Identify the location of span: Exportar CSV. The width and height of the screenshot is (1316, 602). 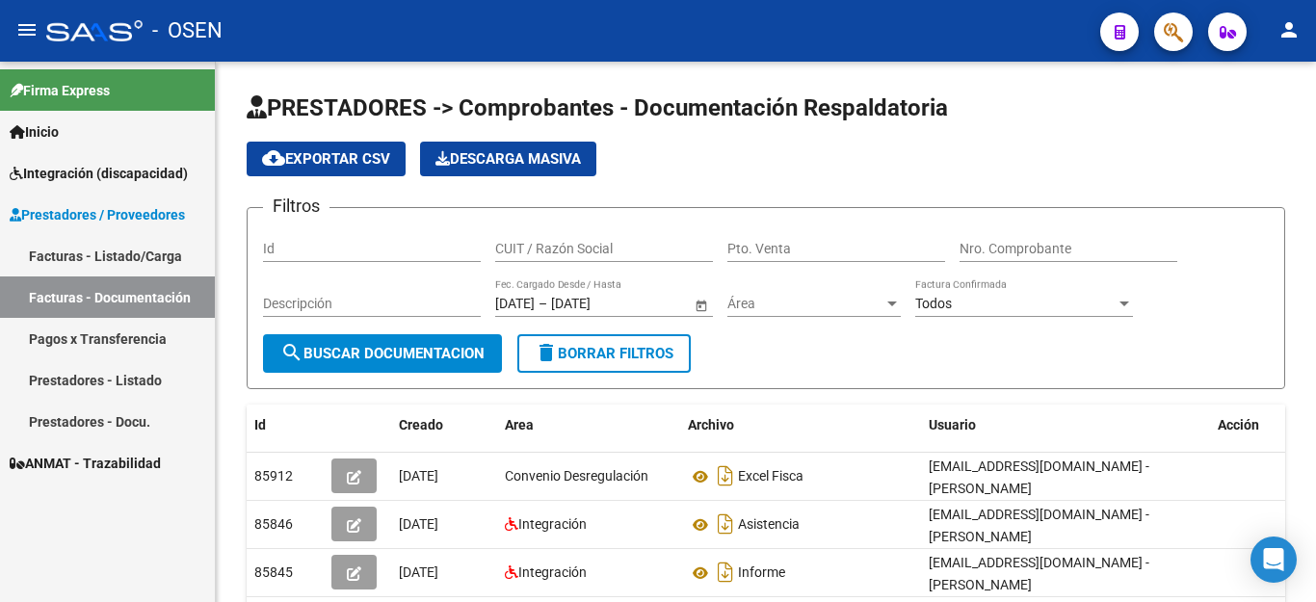
(326, 159).